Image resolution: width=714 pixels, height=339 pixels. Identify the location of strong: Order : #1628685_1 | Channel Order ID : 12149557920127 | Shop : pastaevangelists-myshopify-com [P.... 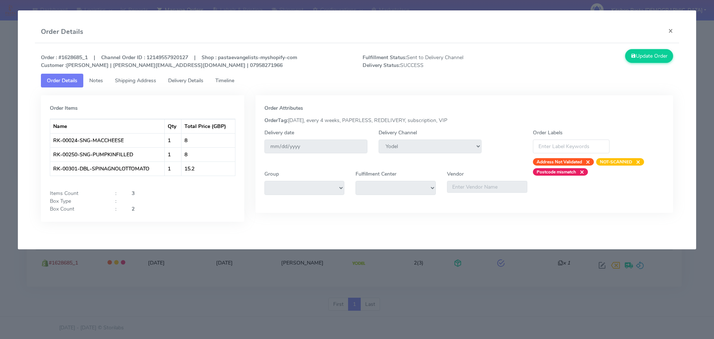
(169, 61).